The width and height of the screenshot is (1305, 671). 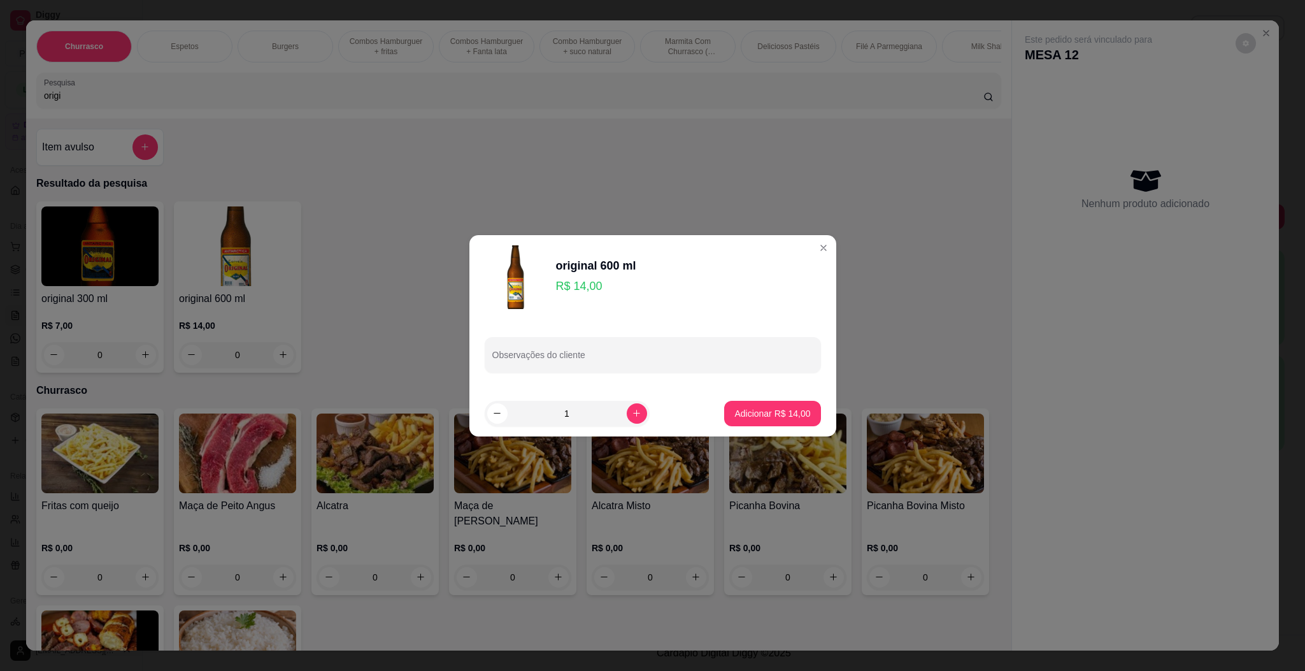 What do you see at coordinates (772, 413) in the screenshot?
I see `p: Adicionar R$ 14,00` at bounding box center [772, 413].